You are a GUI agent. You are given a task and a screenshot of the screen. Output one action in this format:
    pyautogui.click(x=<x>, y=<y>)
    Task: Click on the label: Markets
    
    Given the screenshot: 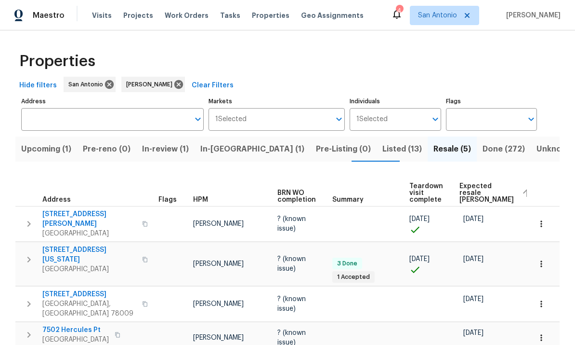 What is the action you would take?
    pyautogui.click(x=277, y=101)
    